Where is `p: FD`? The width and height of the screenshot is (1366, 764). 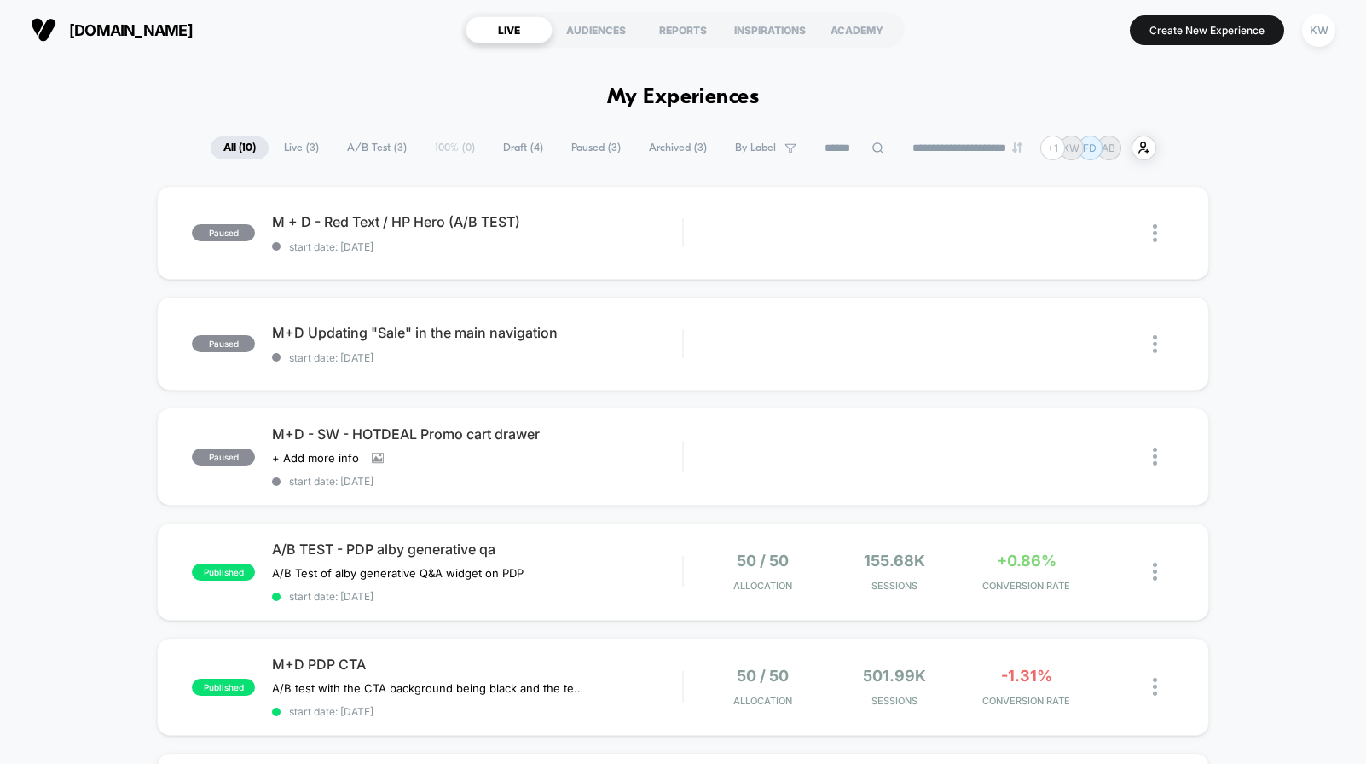
p: FD is located at coordinates (1089, 147).